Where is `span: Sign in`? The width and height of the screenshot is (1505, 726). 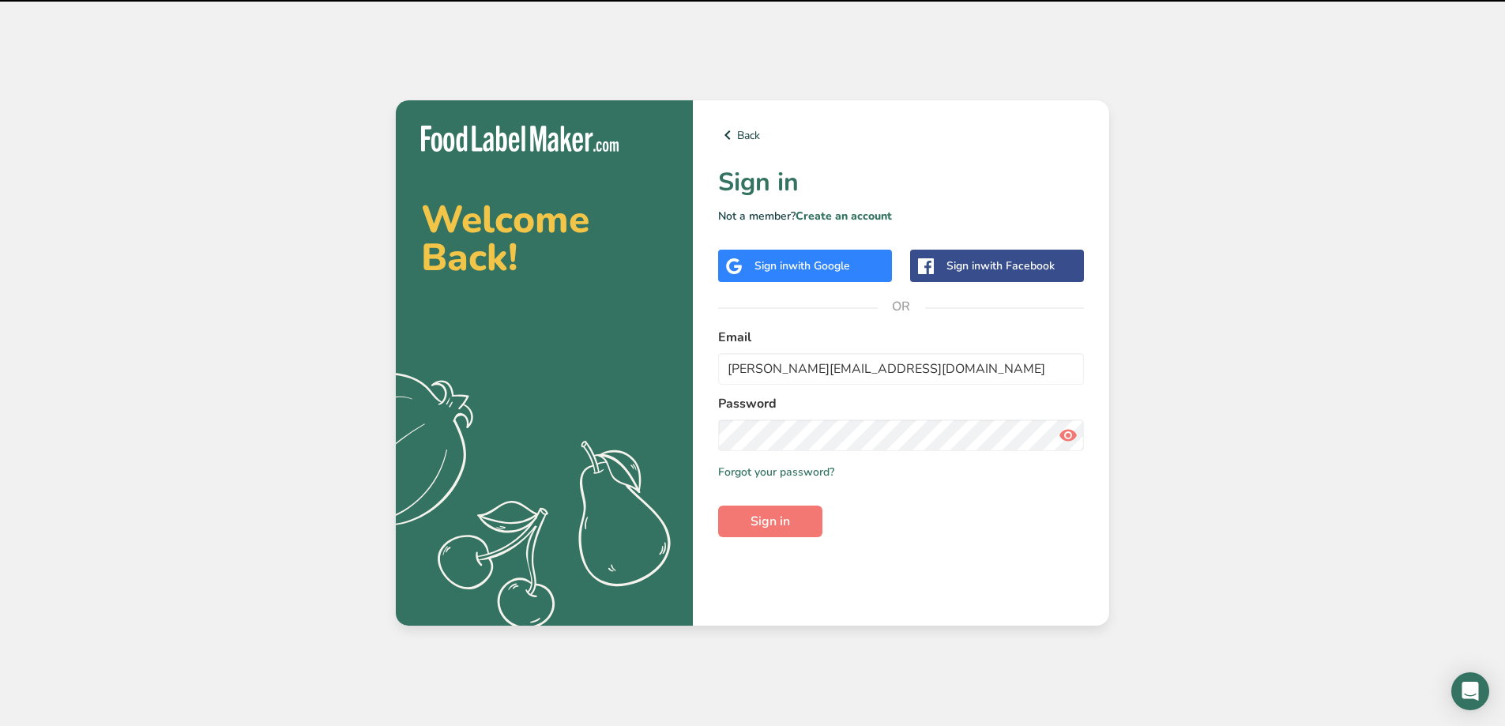
span: Sign in is located at coordinates (770, 521).